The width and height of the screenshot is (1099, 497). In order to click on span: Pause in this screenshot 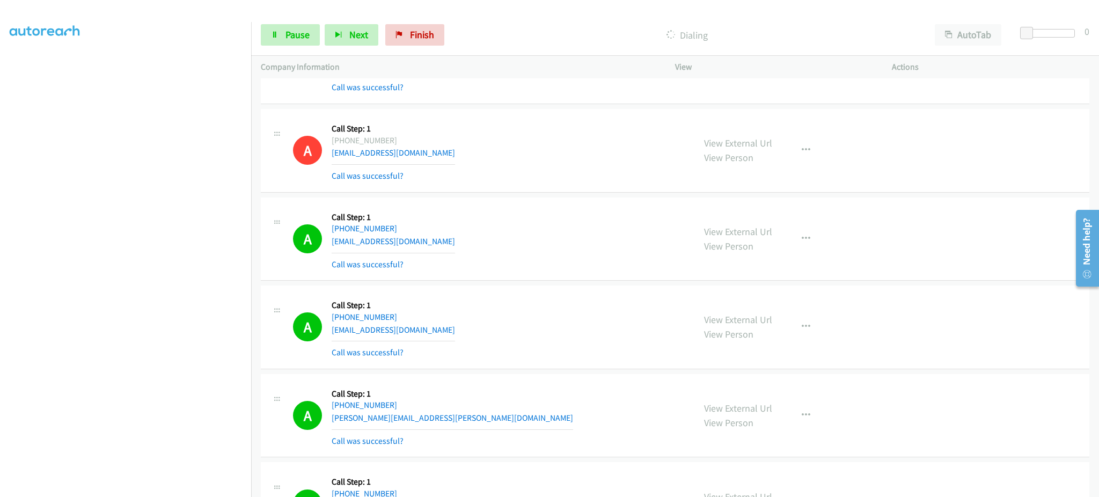, I will do `click(297, 34)`.